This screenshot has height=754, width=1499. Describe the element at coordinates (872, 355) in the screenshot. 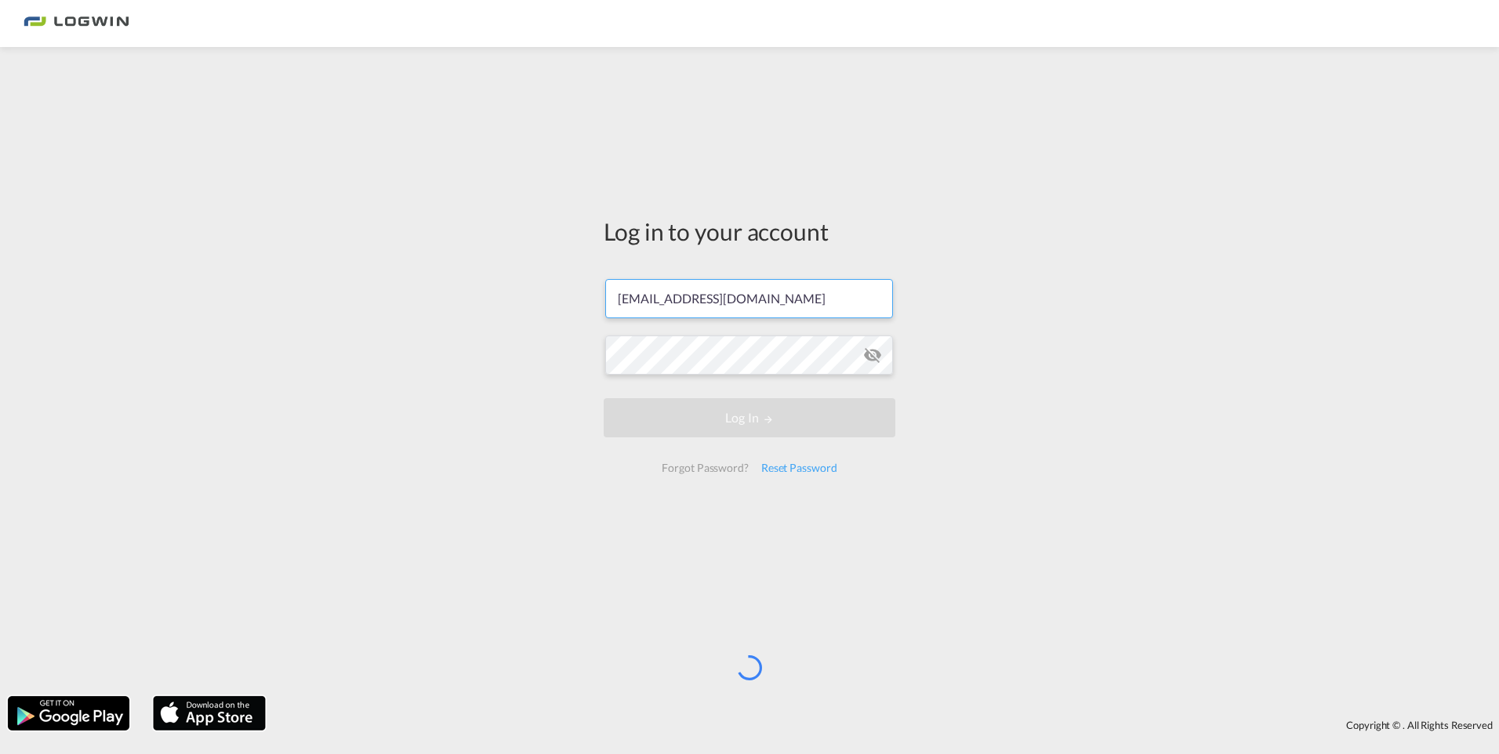

I see `md-icon: icon-eye-off` at that location.